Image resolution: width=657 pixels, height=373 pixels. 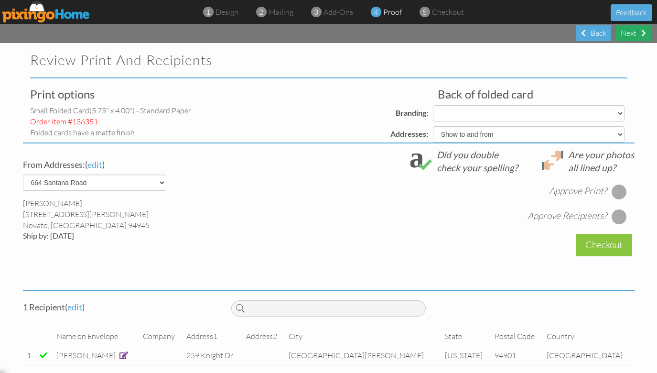 What do you see at coordinates (171, 60) in the screenshot?
I see `h2: Review Print and Recipients` at bounding box center [171, 60].